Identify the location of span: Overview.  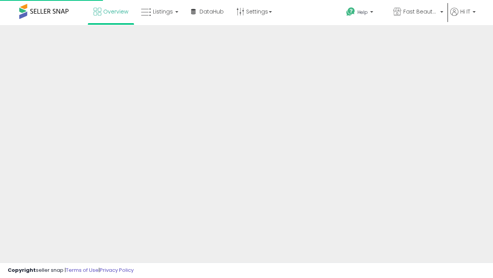
(116, 12).